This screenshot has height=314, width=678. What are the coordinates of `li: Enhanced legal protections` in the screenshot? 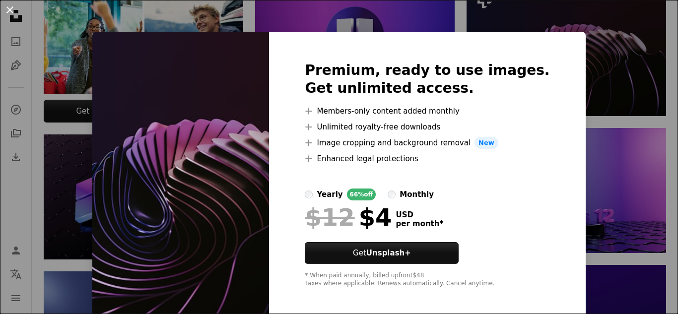 It's located at (427, 159).